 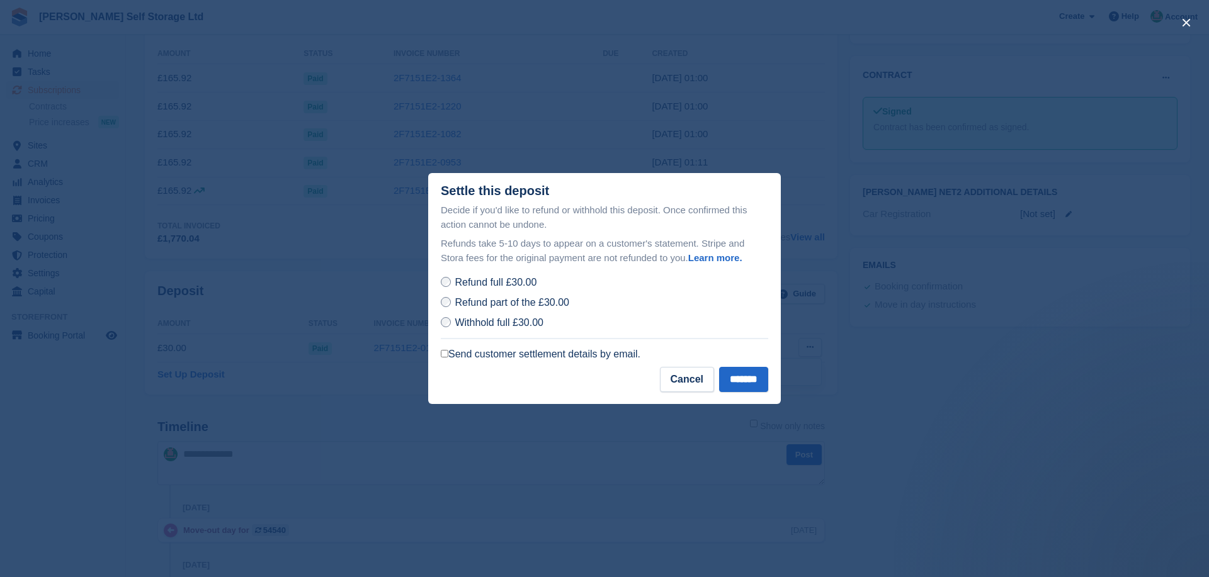 I want to click on p: Refunds take 5-10 days to appear on a customer's statement. Stripe and Stora fees for the origina..., so click(x=604, y=251).